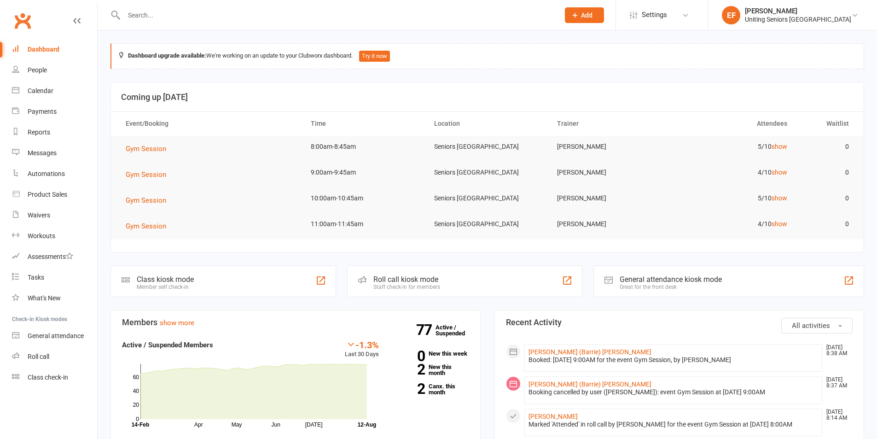 The width and height of the screenshot is (877, 439). Describe the element at coordinates (295, 322) in the screenshot. I see `h3: Members` at that location.